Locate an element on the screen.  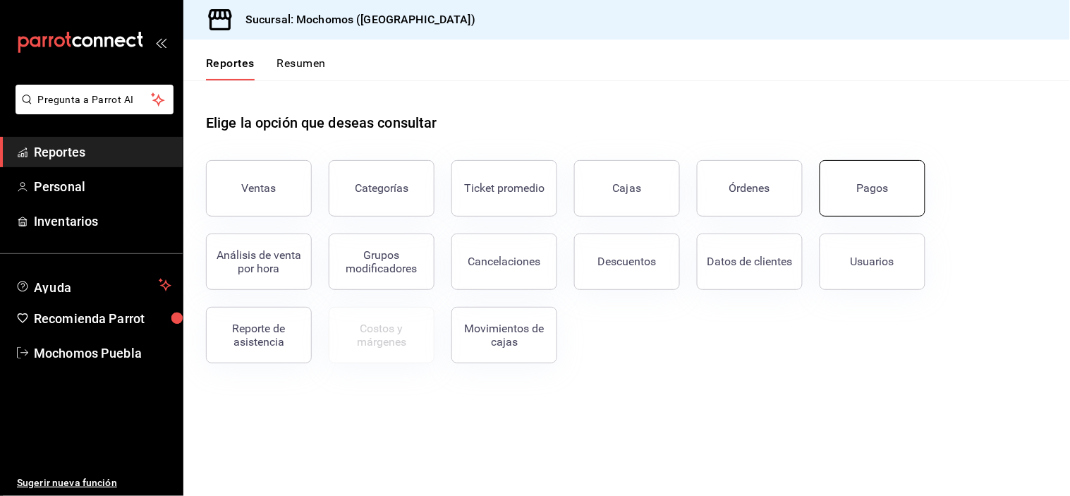
span: Inventarios is located at coordinates (102, 221).